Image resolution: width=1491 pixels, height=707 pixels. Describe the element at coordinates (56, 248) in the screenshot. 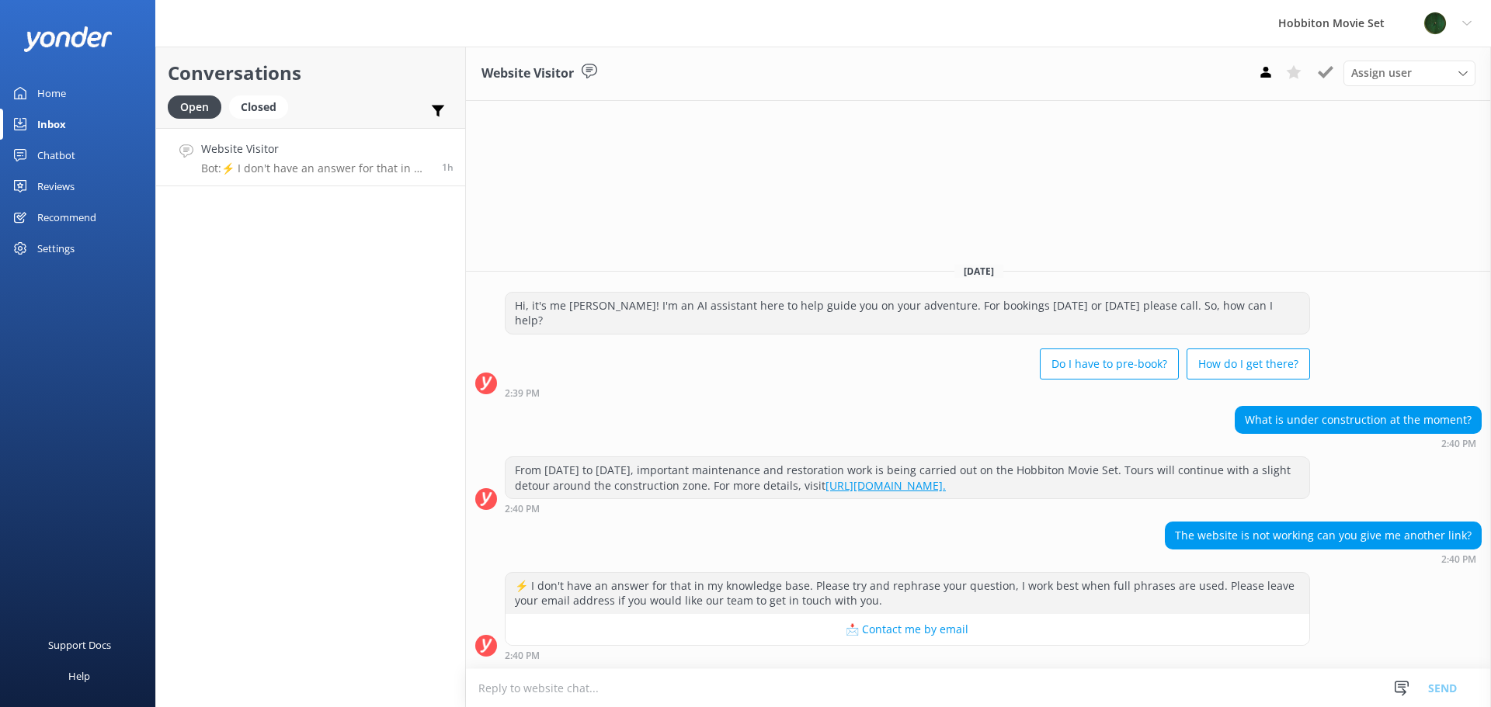

I see `div: Settings` at that location.